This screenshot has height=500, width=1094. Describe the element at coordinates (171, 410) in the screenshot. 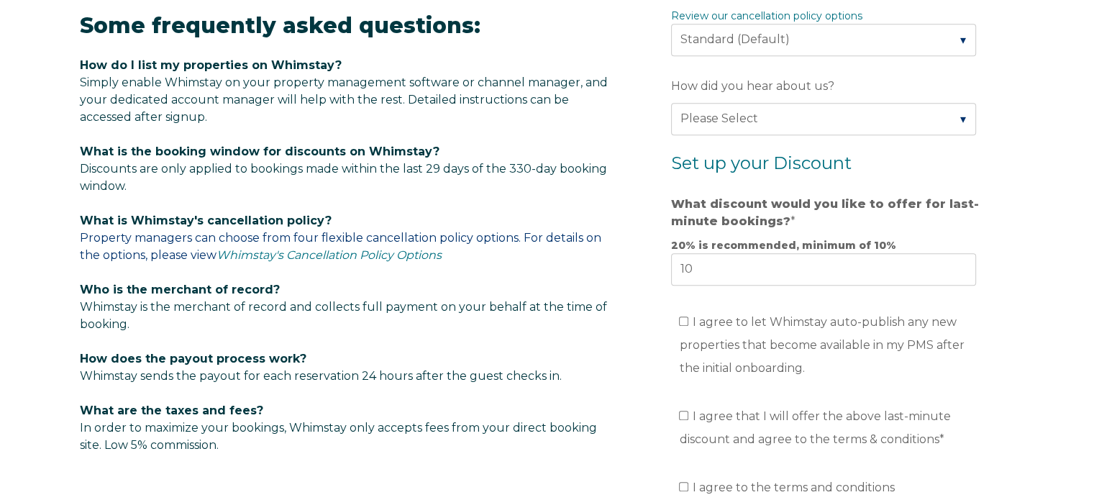

I see `span: What are the taxes and fees?` at that location.